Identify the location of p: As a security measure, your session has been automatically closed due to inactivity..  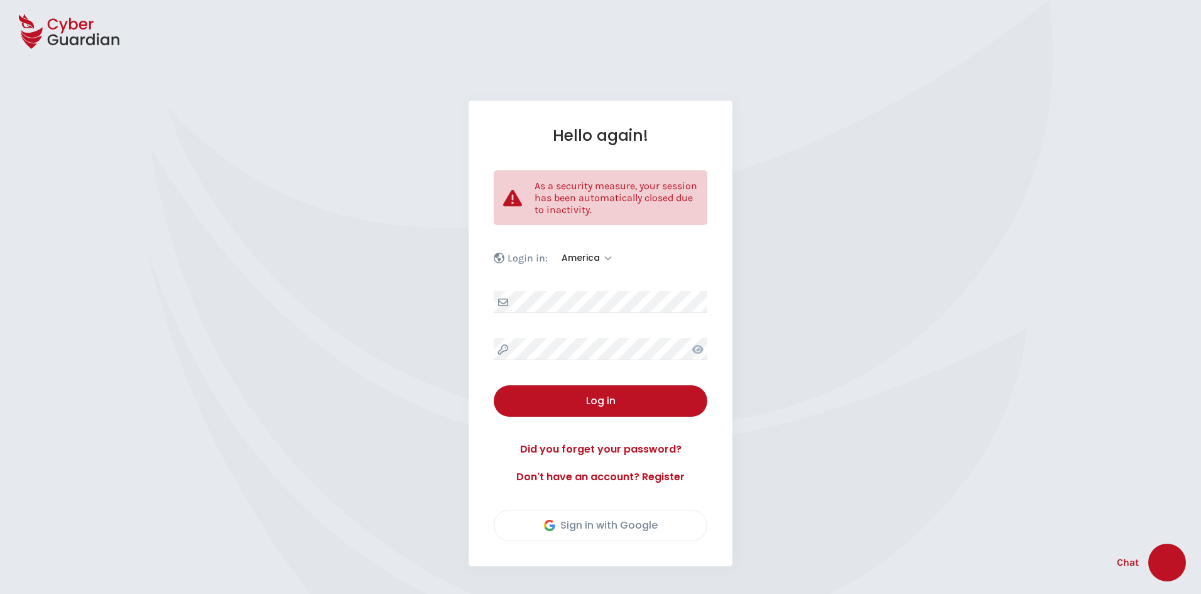
(616, 197).